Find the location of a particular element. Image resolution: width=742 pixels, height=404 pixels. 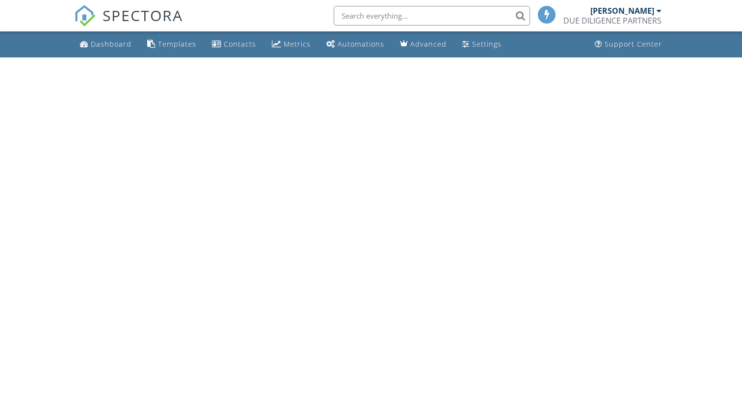

span: SPECTORA is located at coordinates (143, 15).